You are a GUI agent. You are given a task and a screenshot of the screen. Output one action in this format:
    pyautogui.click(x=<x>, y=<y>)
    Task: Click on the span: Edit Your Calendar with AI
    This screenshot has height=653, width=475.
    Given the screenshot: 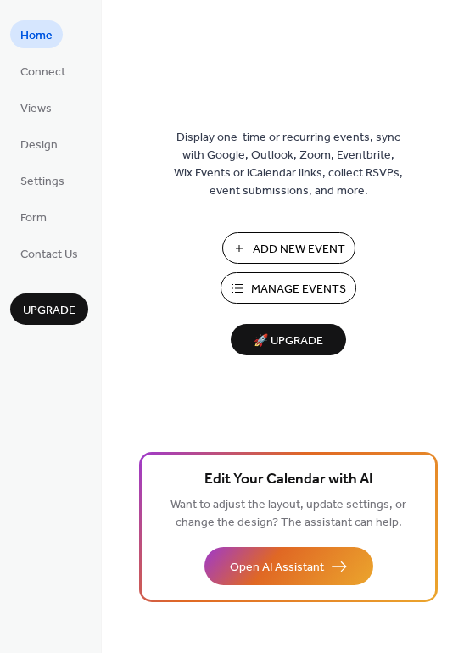 What is the action you would take?
    pyautogui.click(x=288, y=480)
    